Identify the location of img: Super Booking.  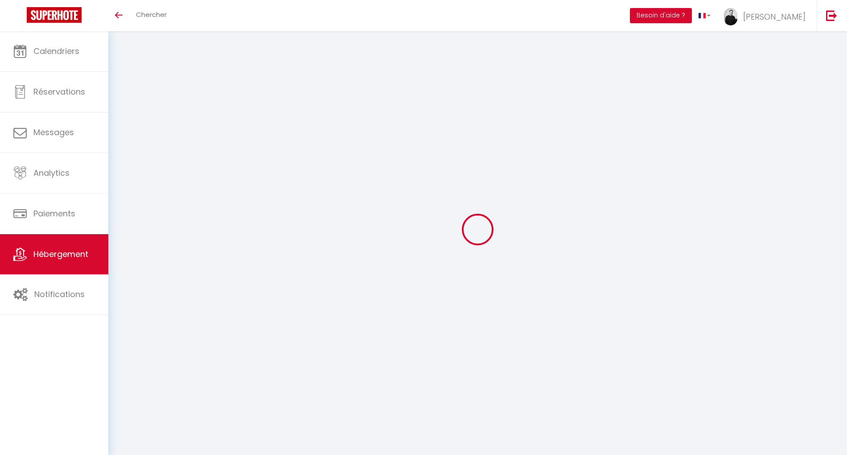
(54, 15).